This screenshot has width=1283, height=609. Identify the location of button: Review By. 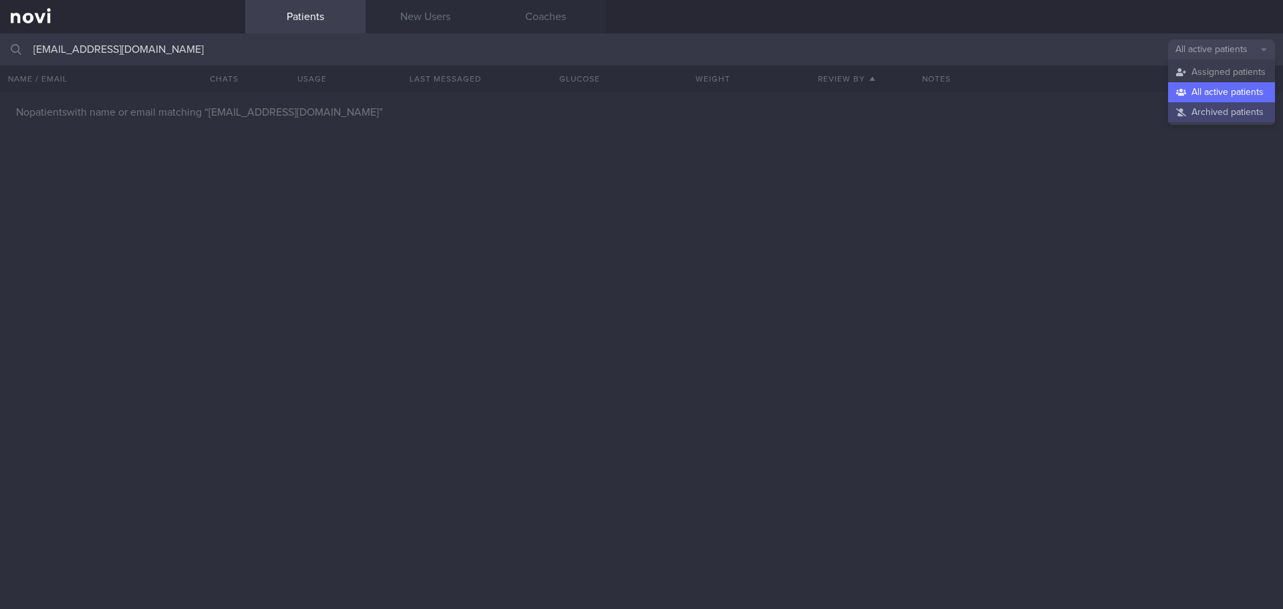
(847, 79).